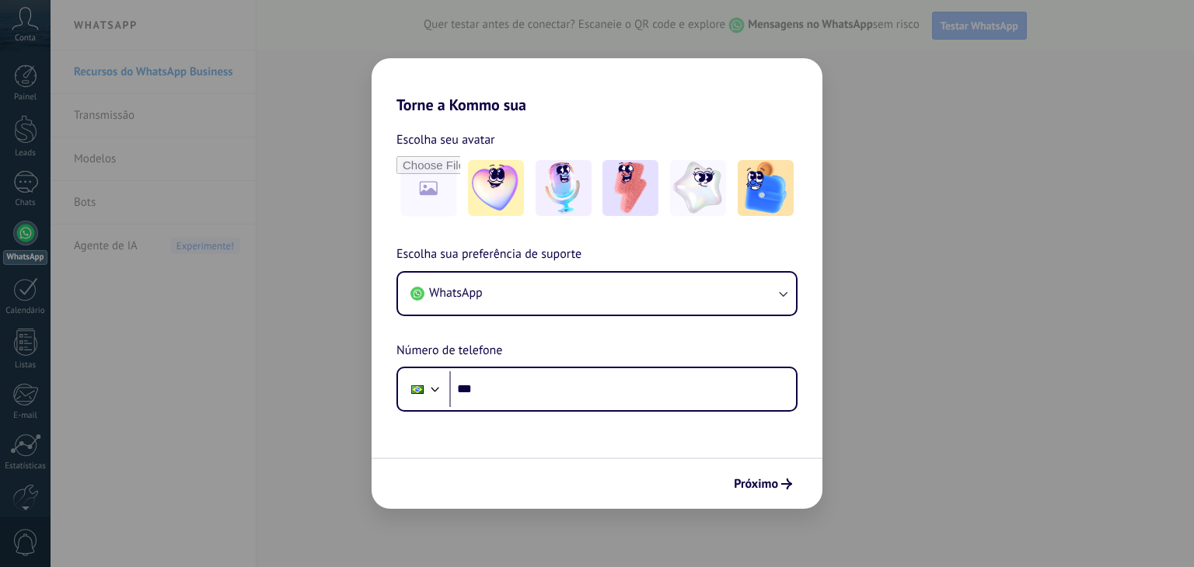  Describe the element at coordinates (456, 293) in the screenshot. I see `span: WhatsApp` at that location.